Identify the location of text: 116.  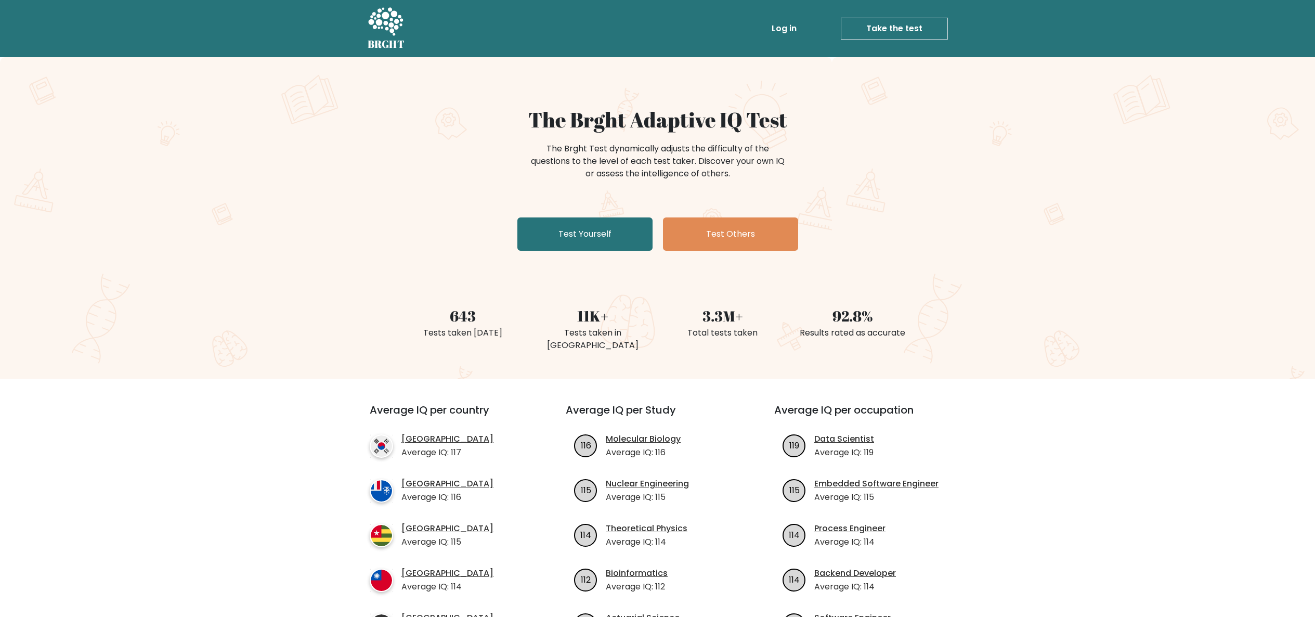
(586, 444).